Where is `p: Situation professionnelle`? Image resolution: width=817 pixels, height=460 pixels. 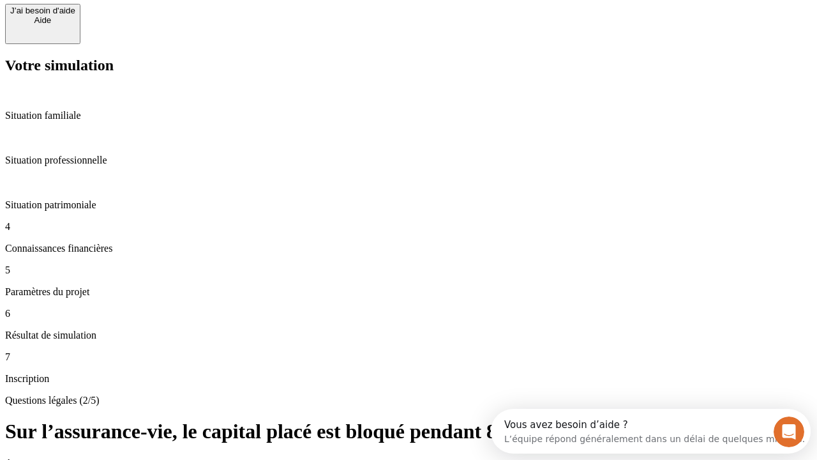 p: Situation professionnelle is located at coordinates (409, 160).